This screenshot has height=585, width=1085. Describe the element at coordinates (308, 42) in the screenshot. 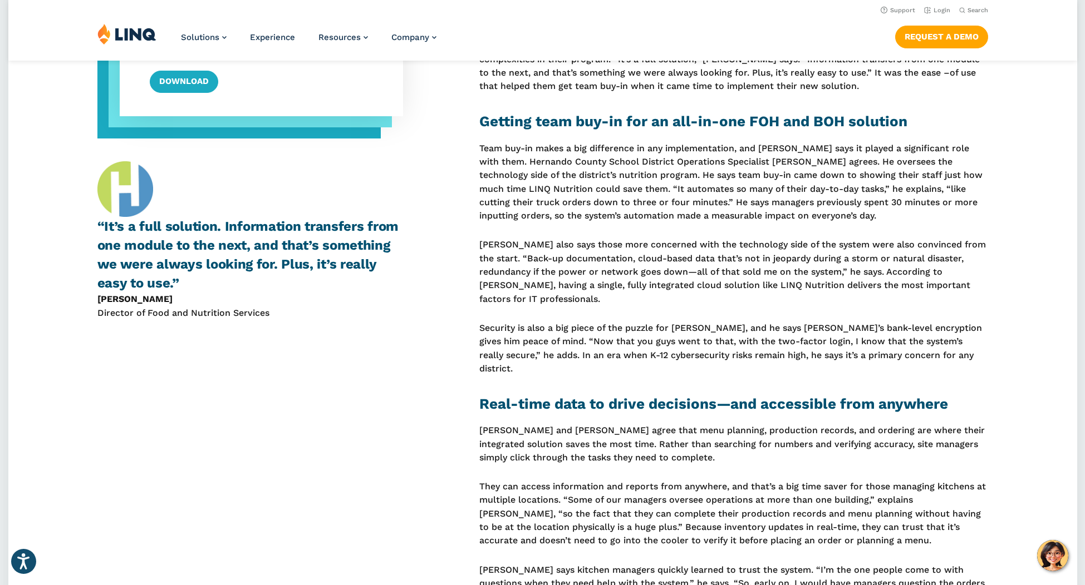

I see `nav: Primary Navigation` at that location.